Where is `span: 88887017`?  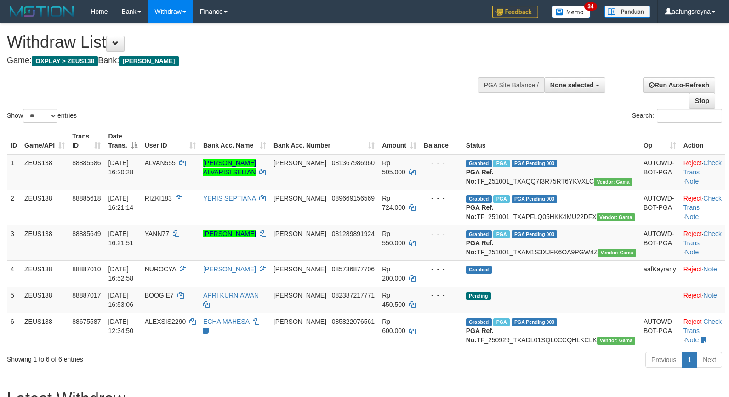
span: 88887017 is located at coordinates (86, 295).